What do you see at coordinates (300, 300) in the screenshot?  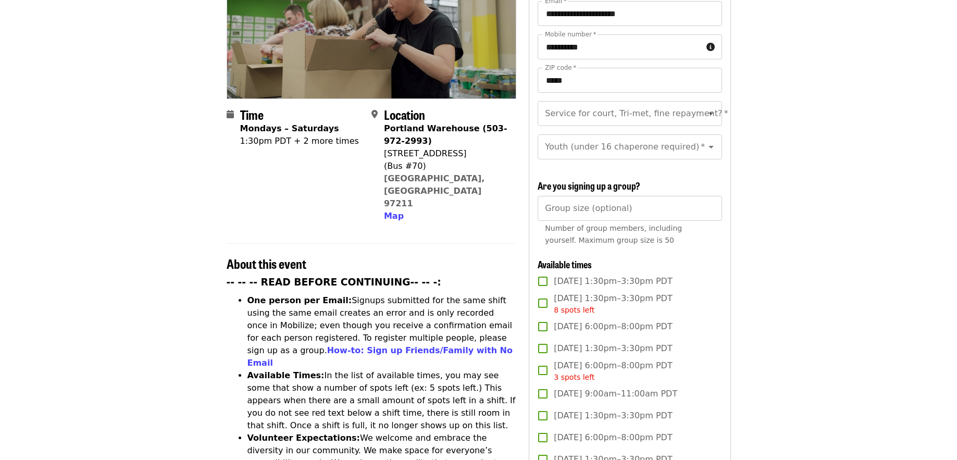 I see `strong: One person per Email:` at bounding box center [300, 300].